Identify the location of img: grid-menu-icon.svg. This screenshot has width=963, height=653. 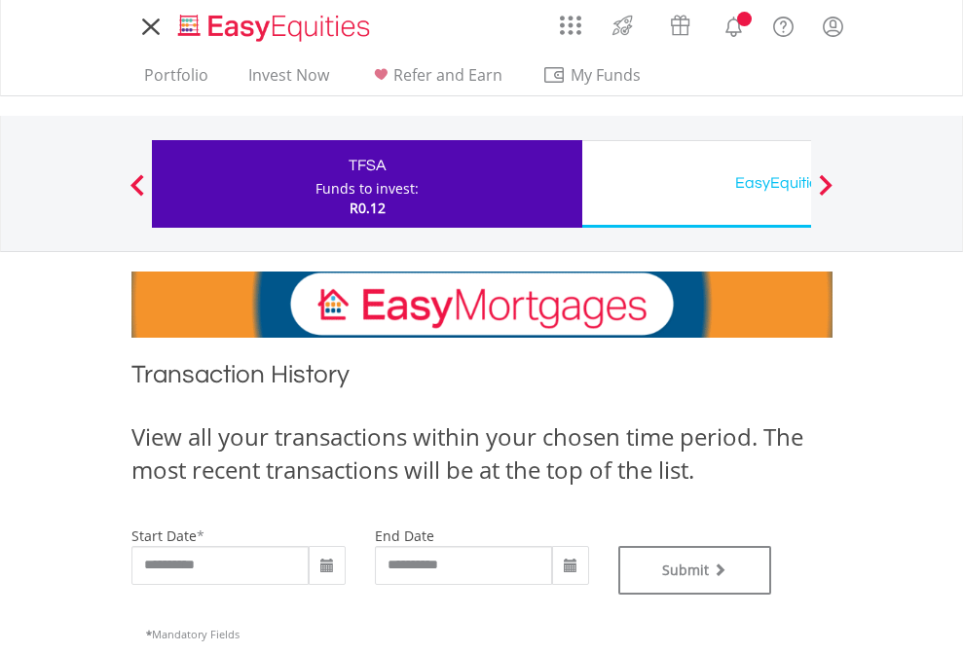
(570, 25).